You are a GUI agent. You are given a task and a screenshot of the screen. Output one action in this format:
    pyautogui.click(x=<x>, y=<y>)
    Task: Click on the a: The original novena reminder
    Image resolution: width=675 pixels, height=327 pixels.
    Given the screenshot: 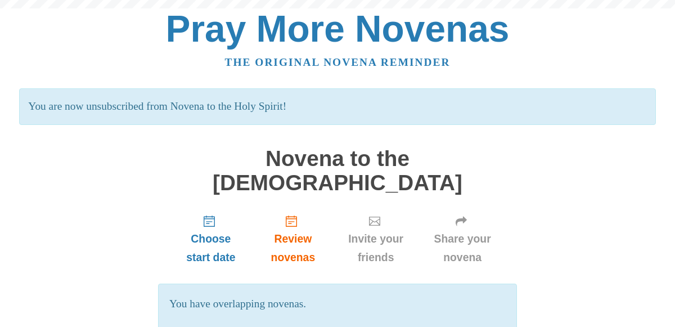 What is the action you would take?
    pyautogui.click(x=337, y=62)
    